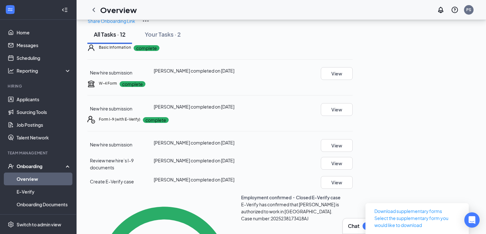 This screenshot has height=234, width=486. Describe the element at coordinates (291, 198) in the screenshot. I see `span: Employment confirmed・Closed E-Verify case` at that location.